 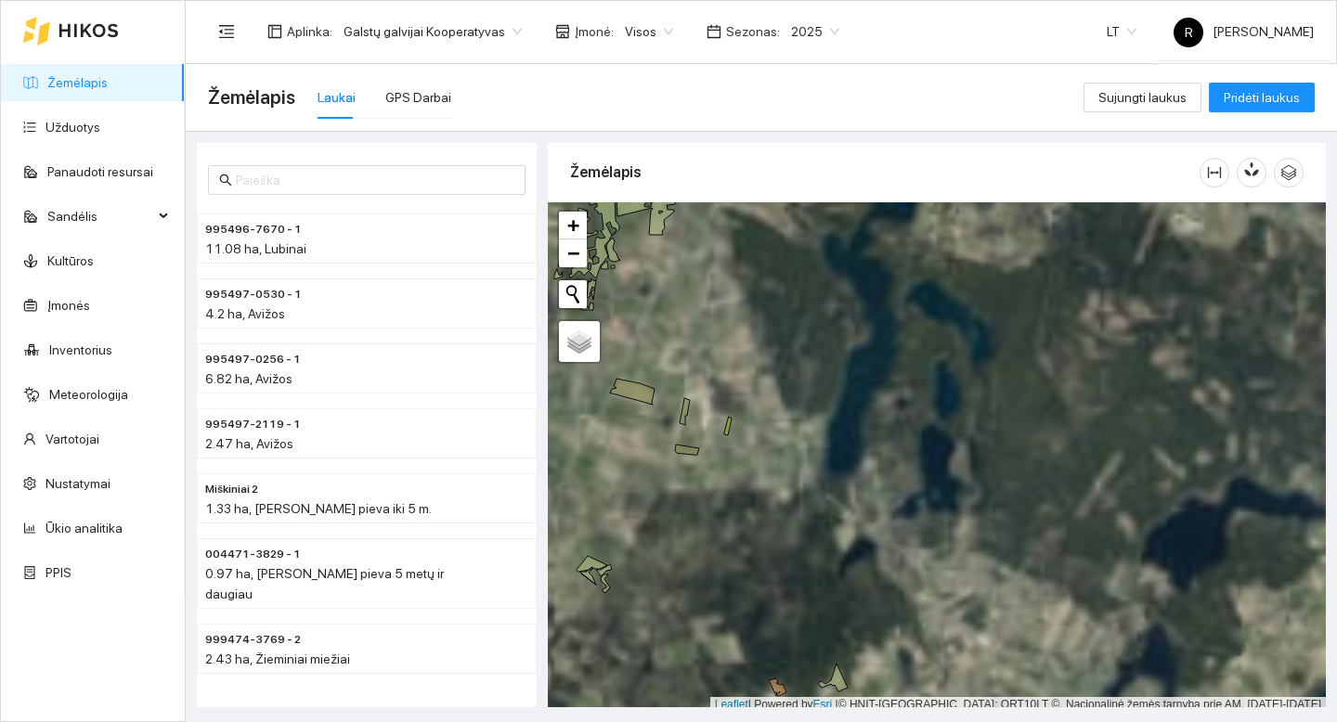 What do you see at coordinates (72, 439) in the screenshot?
I see `a: Vartotojai` at bounding box center [72, 439].